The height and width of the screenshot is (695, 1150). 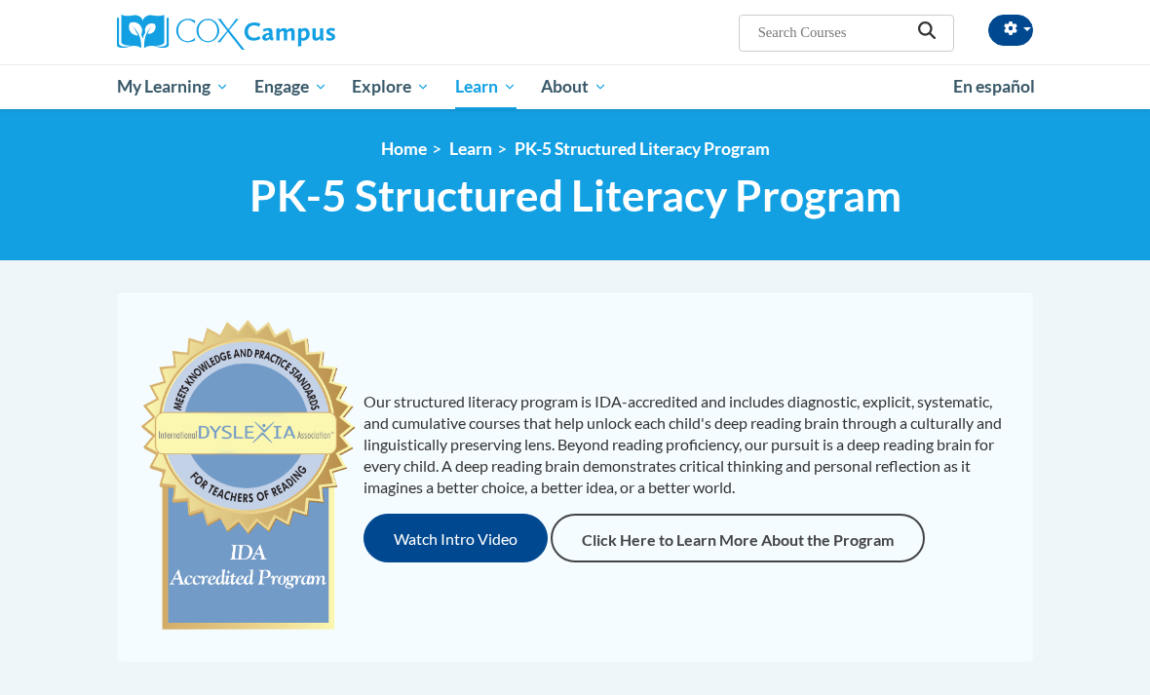 What do you see at coordinates (172, 87) in the screenshot?
I see `span: My Learning` at bounding box center [172, 87].